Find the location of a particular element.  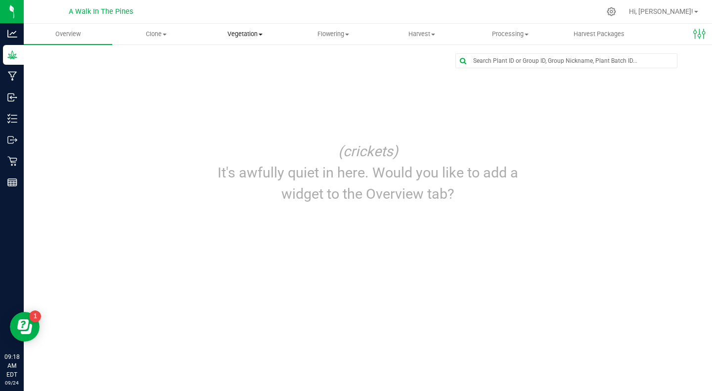

span: Harvest Packages is located at coordinates (599, 34).